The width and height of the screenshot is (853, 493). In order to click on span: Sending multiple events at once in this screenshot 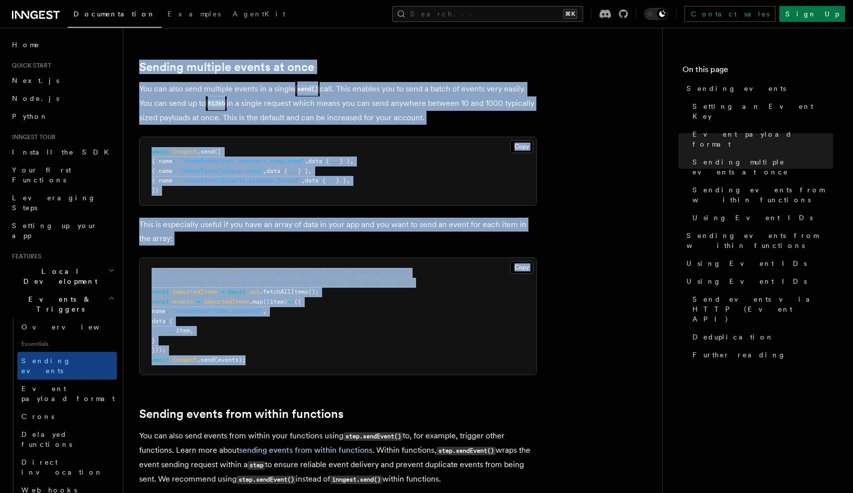, I will do `click(762, 167)`.